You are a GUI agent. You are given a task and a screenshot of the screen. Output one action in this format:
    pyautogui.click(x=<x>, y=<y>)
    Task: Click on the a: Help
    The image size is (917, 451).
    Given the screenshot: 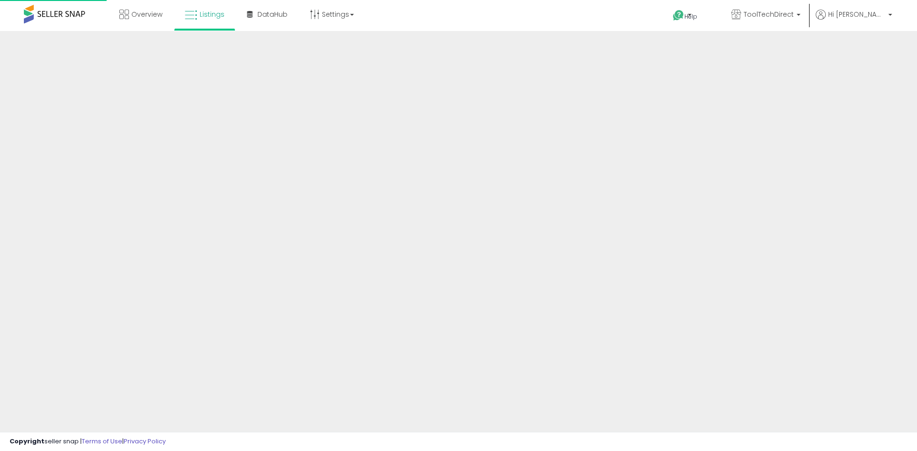 What is the action you would take?
    pyautogui.click(x=690, y=17)
    